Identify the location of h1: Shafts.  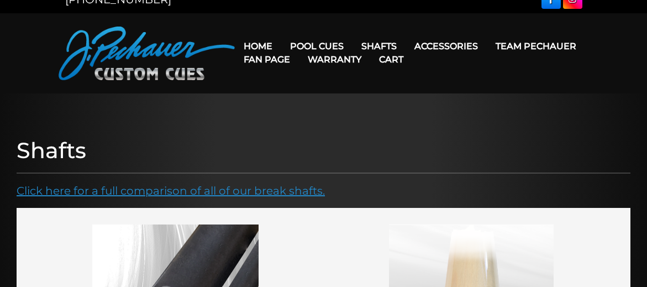
(323, 150).